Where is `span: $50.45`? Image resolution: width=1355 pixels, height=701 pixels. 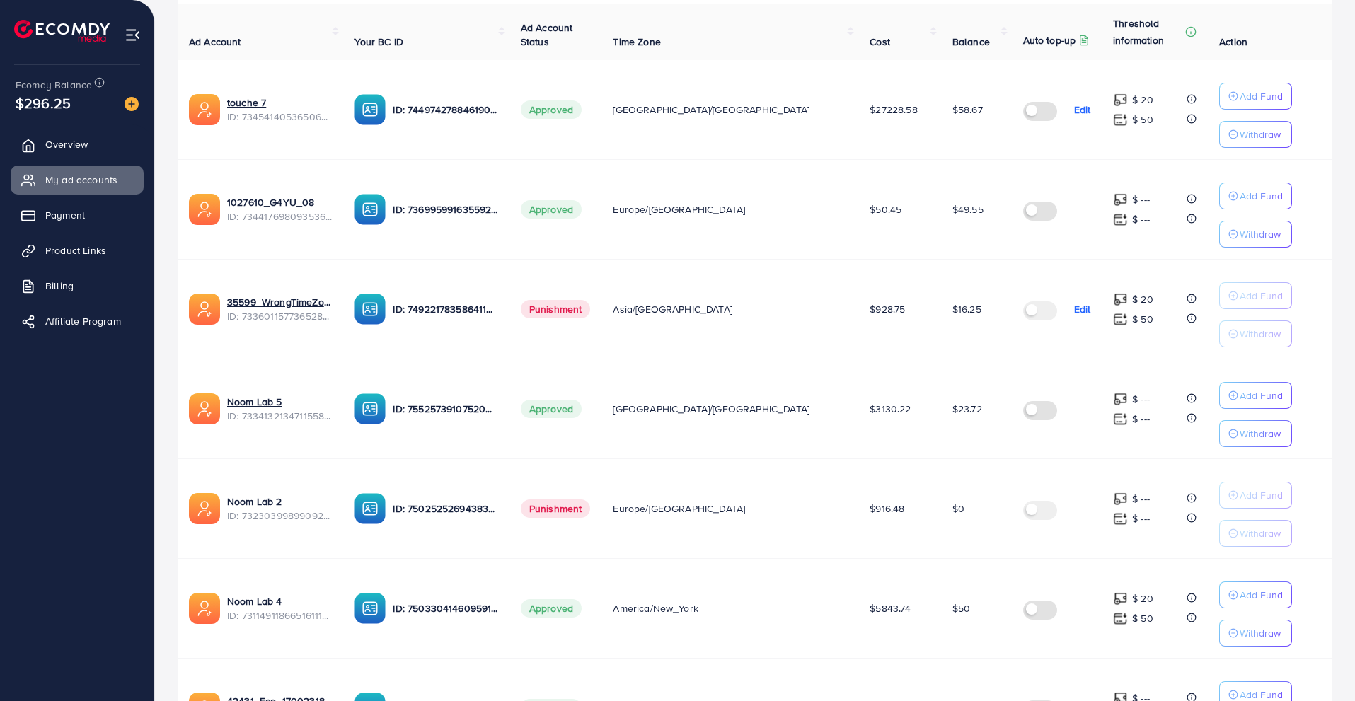 span: $50.45 is located at coordinates (885, 209).